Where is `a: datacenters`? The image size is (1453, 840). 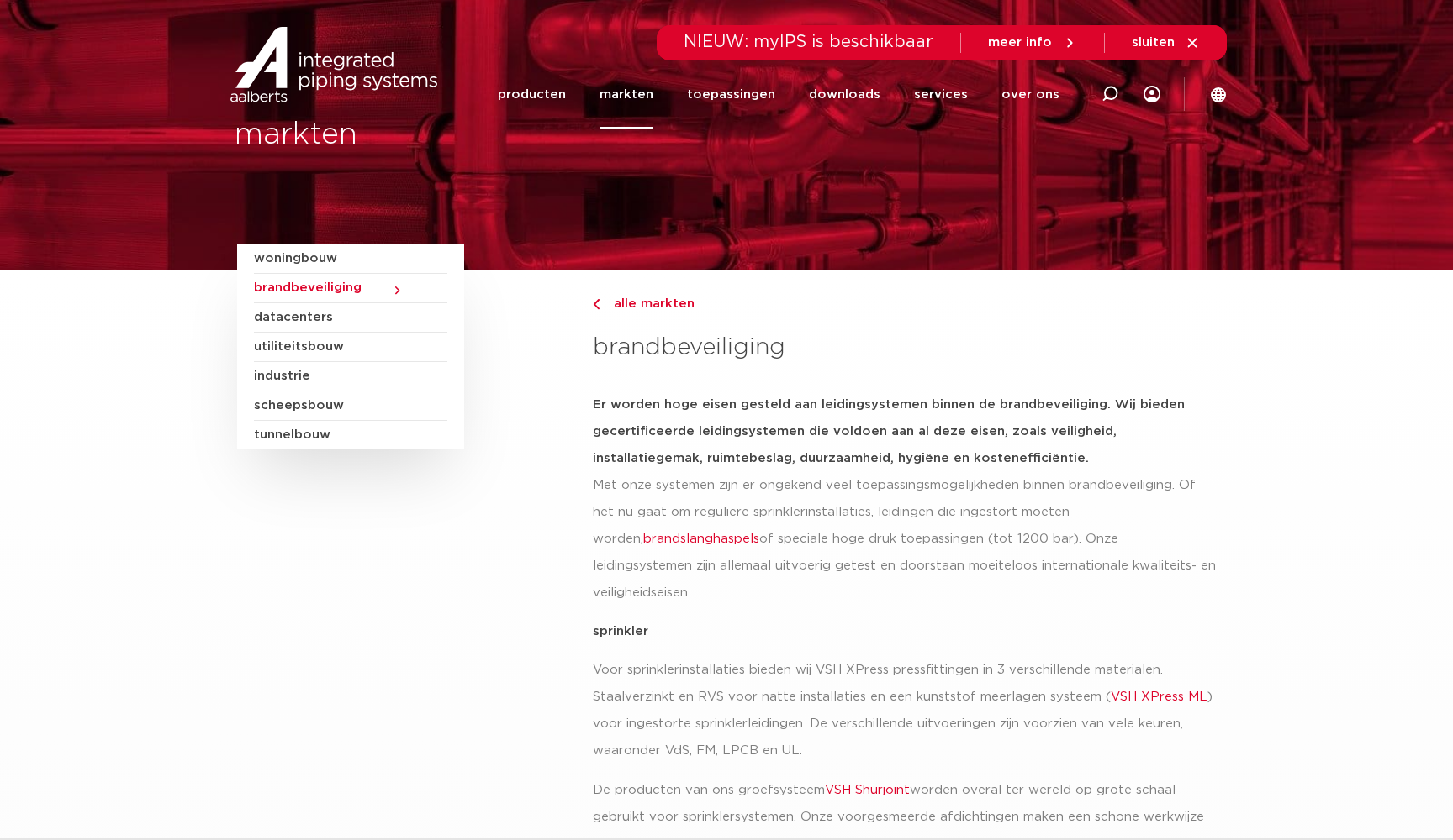
a: datacenters is located at coordinates (350, 318).